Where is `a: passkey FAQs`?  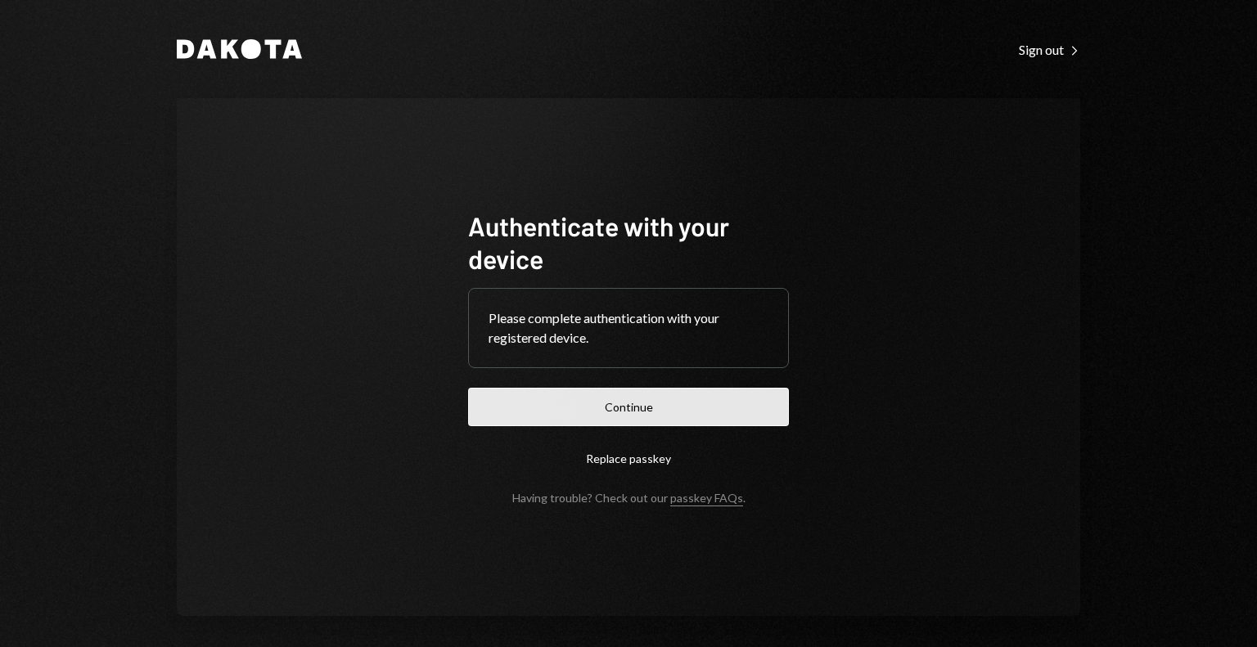
a: passkey FAQs is located at coordinates (706, 498).